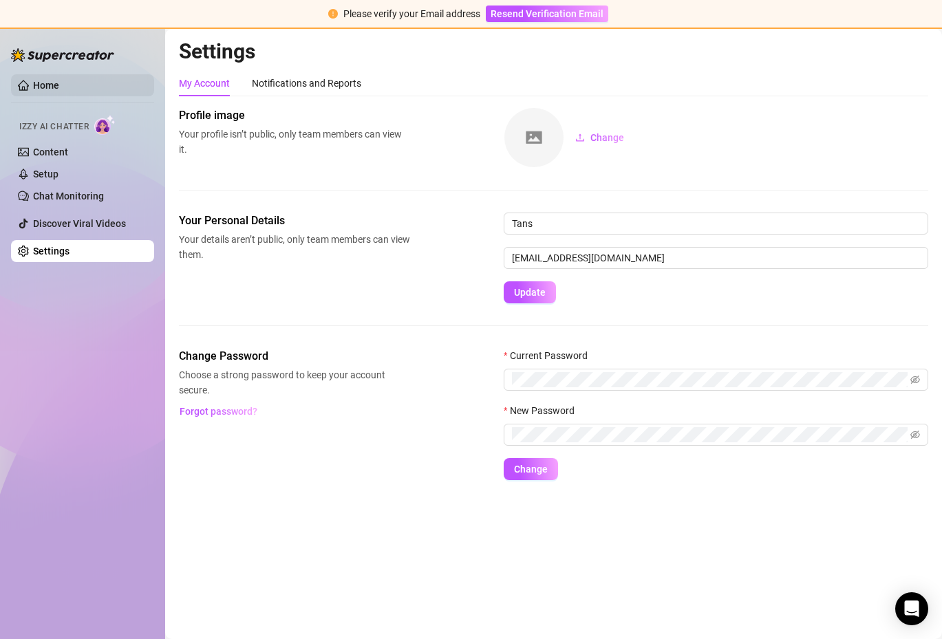 The height and width of the screenshot is (639, 942). I want to click on span: Izzy AI Chatter, so click(54, 127).